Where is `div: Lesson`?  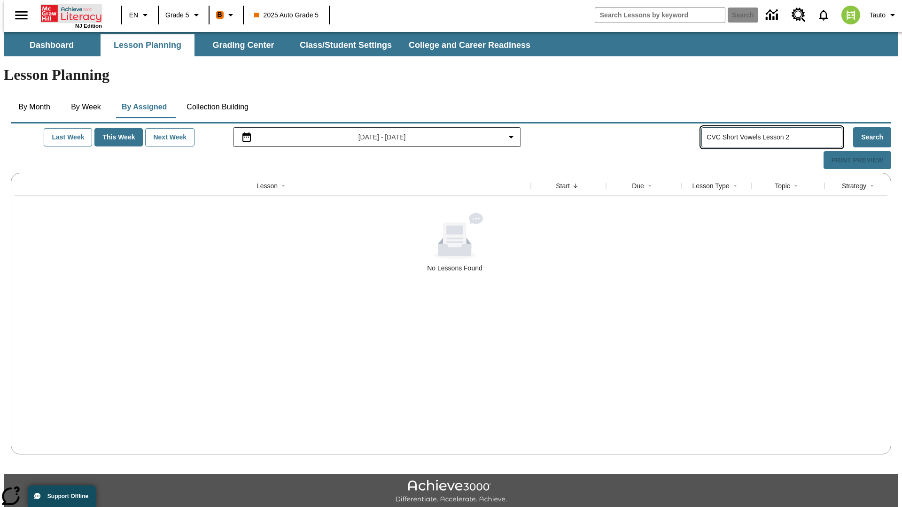 div: Lesson is located at coordinates (267, 186).